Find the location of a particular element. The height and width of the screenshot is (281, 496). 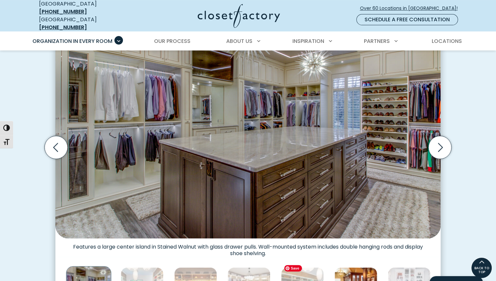

figcaption: Features a large center island in Stained Walnut with glass drawer pulls. Wall-mounted system inc... is located at coordinates (248, 248).